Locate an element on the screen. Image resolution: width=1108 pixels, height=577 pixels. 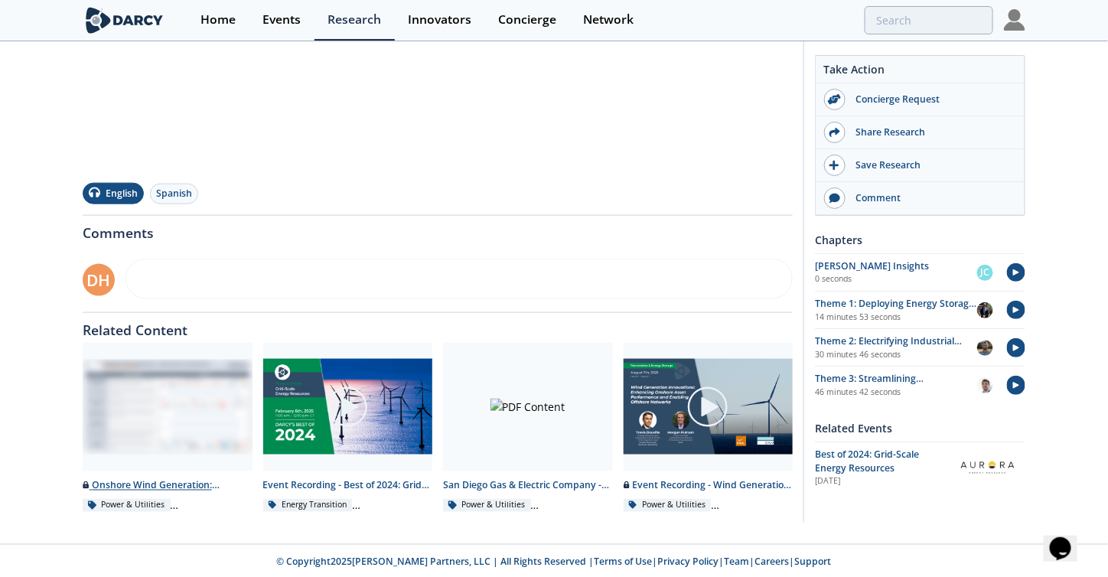
p: 46 minutes 42 seconds is located at coordinates (896, 393).